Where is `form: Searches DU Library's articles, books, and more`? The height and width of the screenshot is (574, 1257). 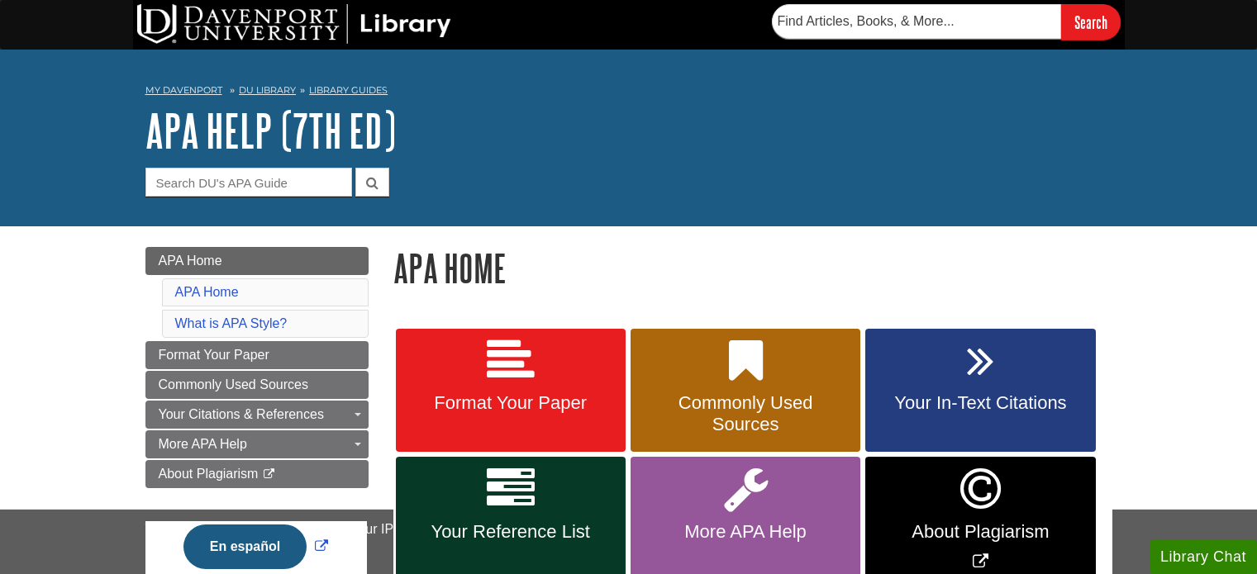
form: Searches DU Library's articles, books, and more is located at coordinates (946, 21).